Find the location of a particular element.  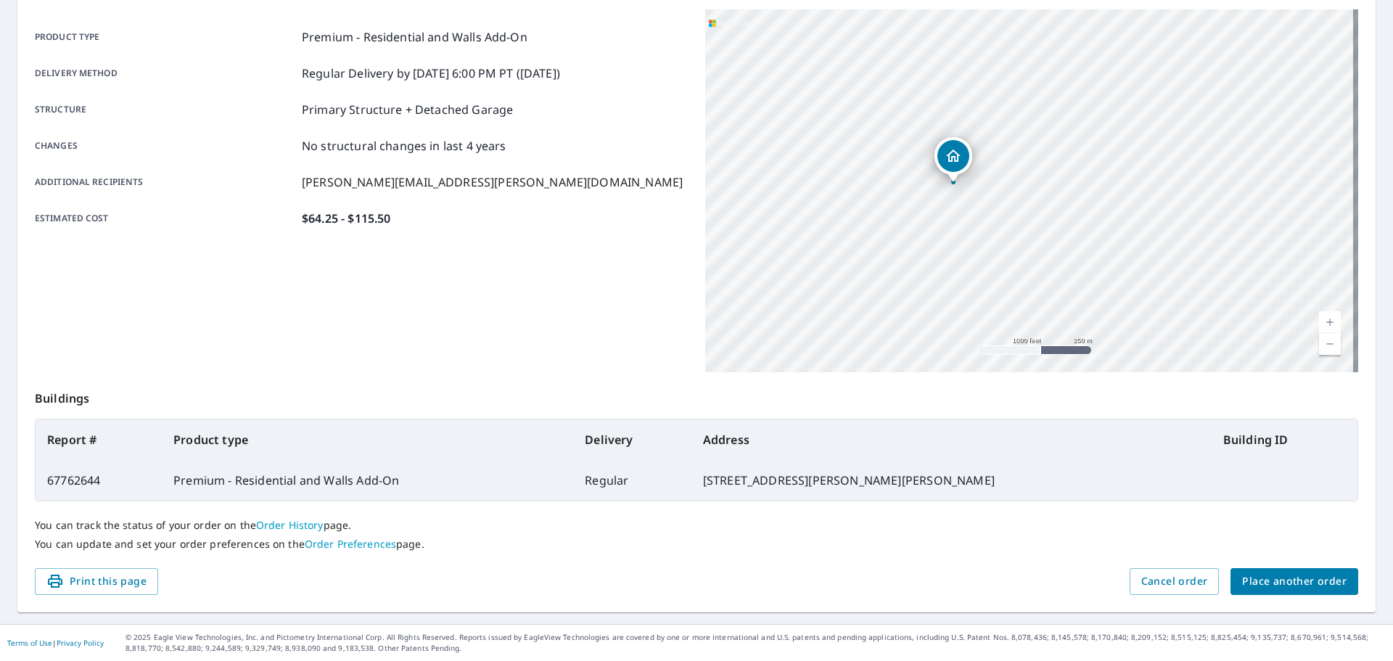

a: Current Level 15, Zoom Out is located at coordinates (1330, 344).